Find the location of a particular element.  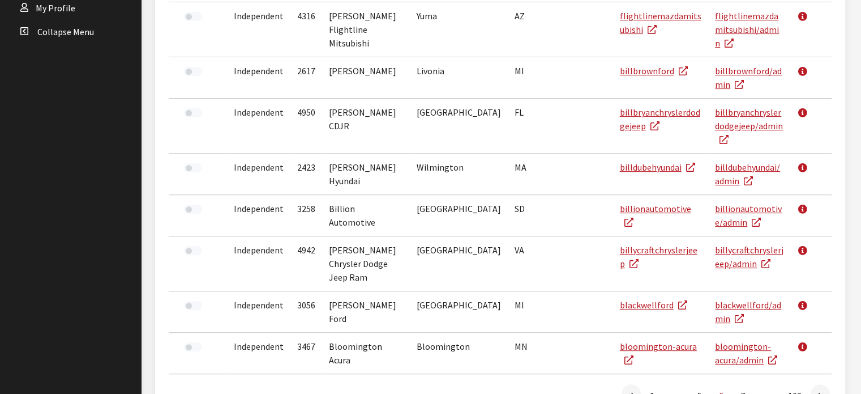

td: 3056 is located at coordinates (306, 311).